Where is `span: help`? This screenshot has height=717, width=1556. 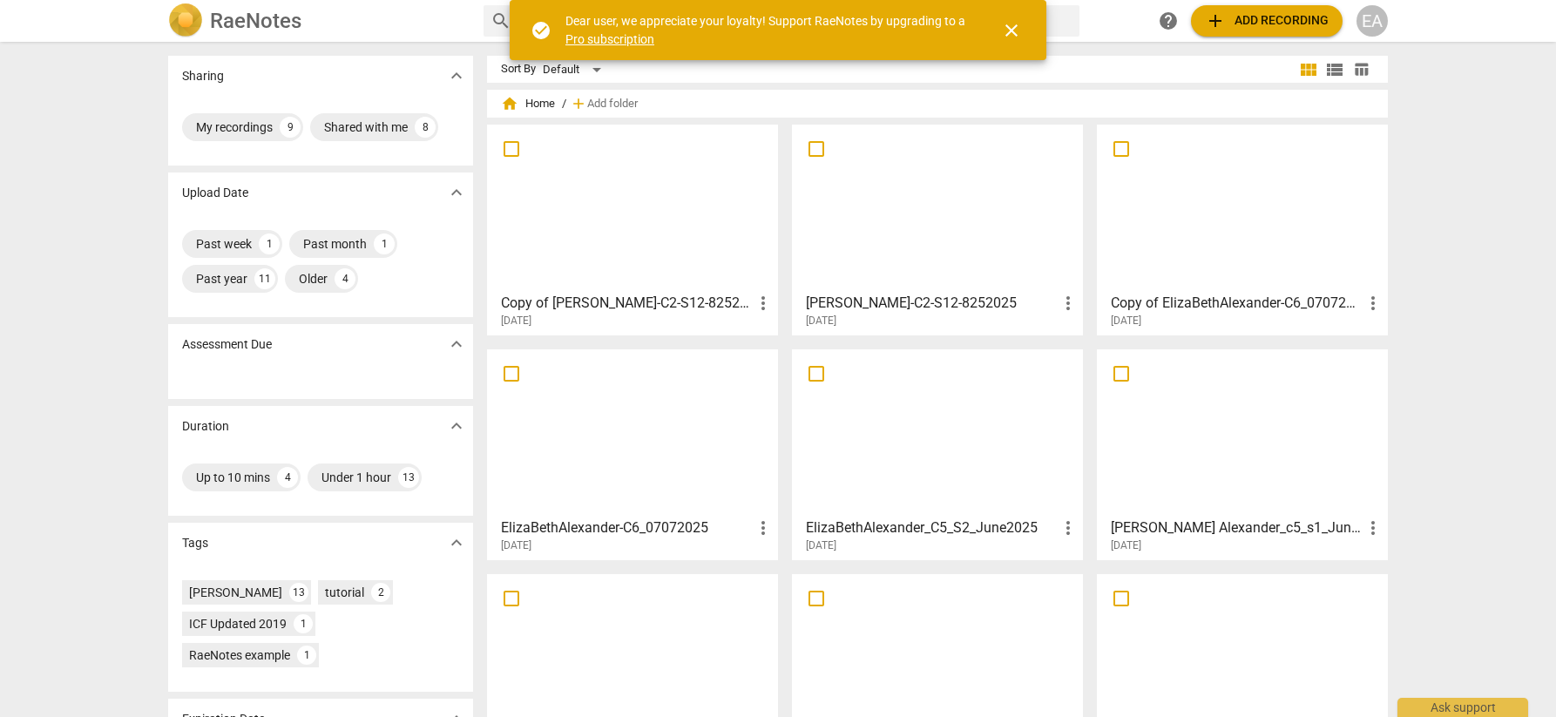 span: help is located at coordinates (1168, 21).